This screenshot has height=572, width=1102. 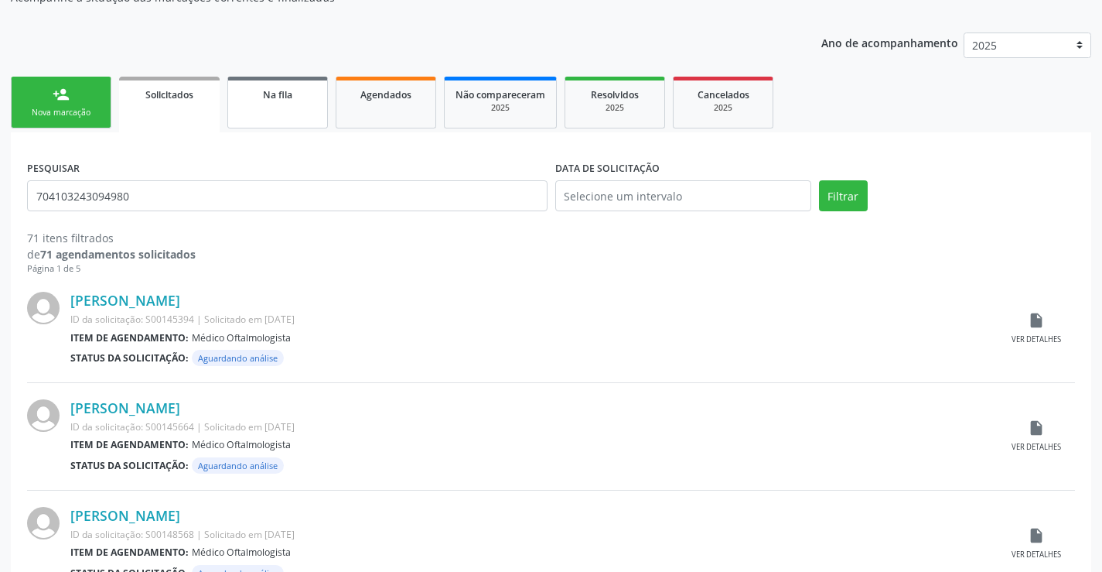 I want to click on span: ID da solicitação: S00145664 |, so click(x=136, y=426).